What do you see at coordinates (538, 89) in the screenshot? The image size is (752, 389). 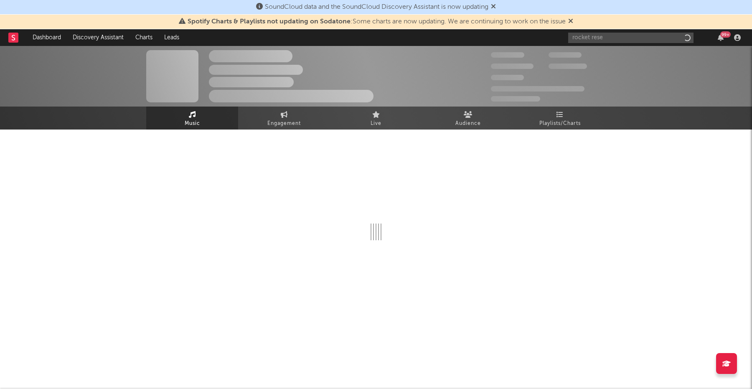 I see `span: 50,000,000 Monthly Listeners` at bounding box center [538, 89].